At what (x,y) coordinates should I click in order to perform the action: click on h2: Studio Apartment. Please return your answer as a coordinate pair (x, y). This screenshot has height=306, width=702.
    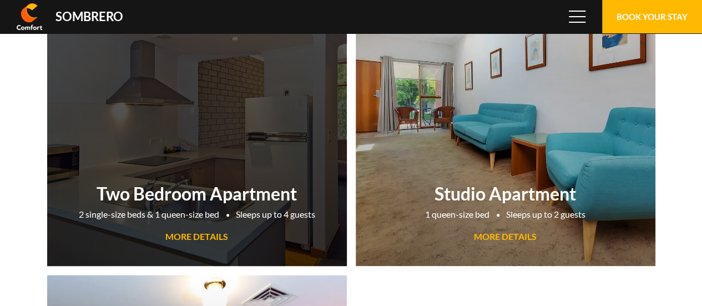
    Looking at the image, I should click on (506, 193).